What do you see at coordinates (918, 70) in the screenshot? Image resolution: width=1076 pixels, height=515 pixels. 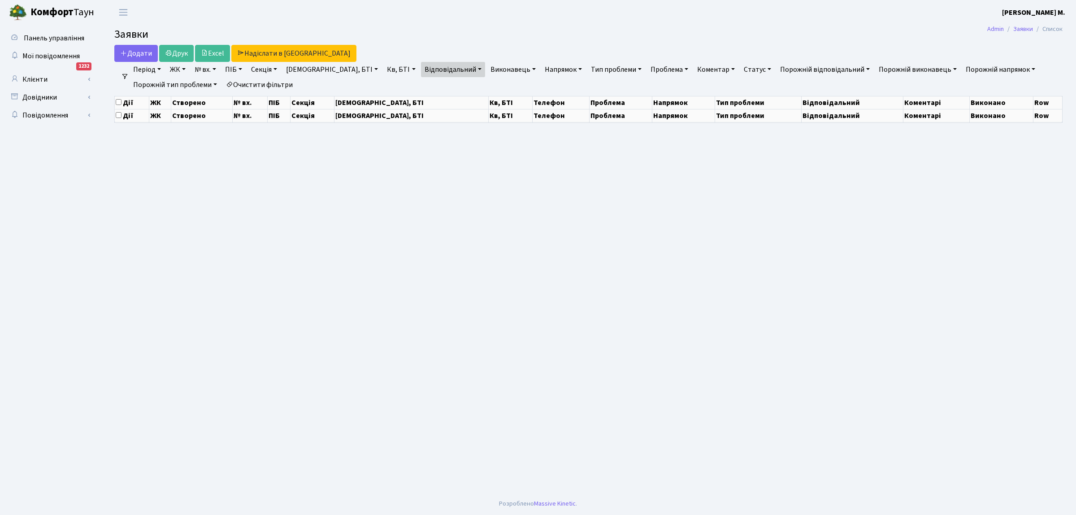 I see `a: Порожній виконавець` at bounding box center [918, 70].